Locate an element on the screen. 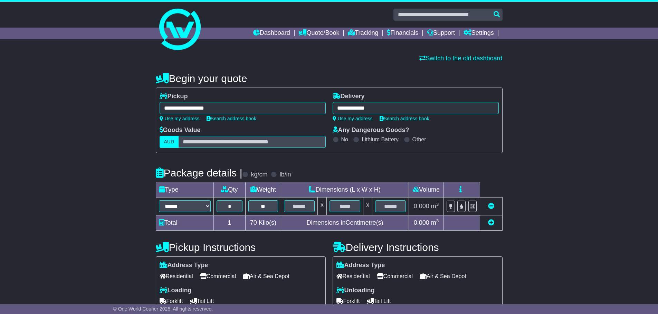 The image size is (658, 314). td: Dimensions (L x W x H) is located at coordinates (345, 190).